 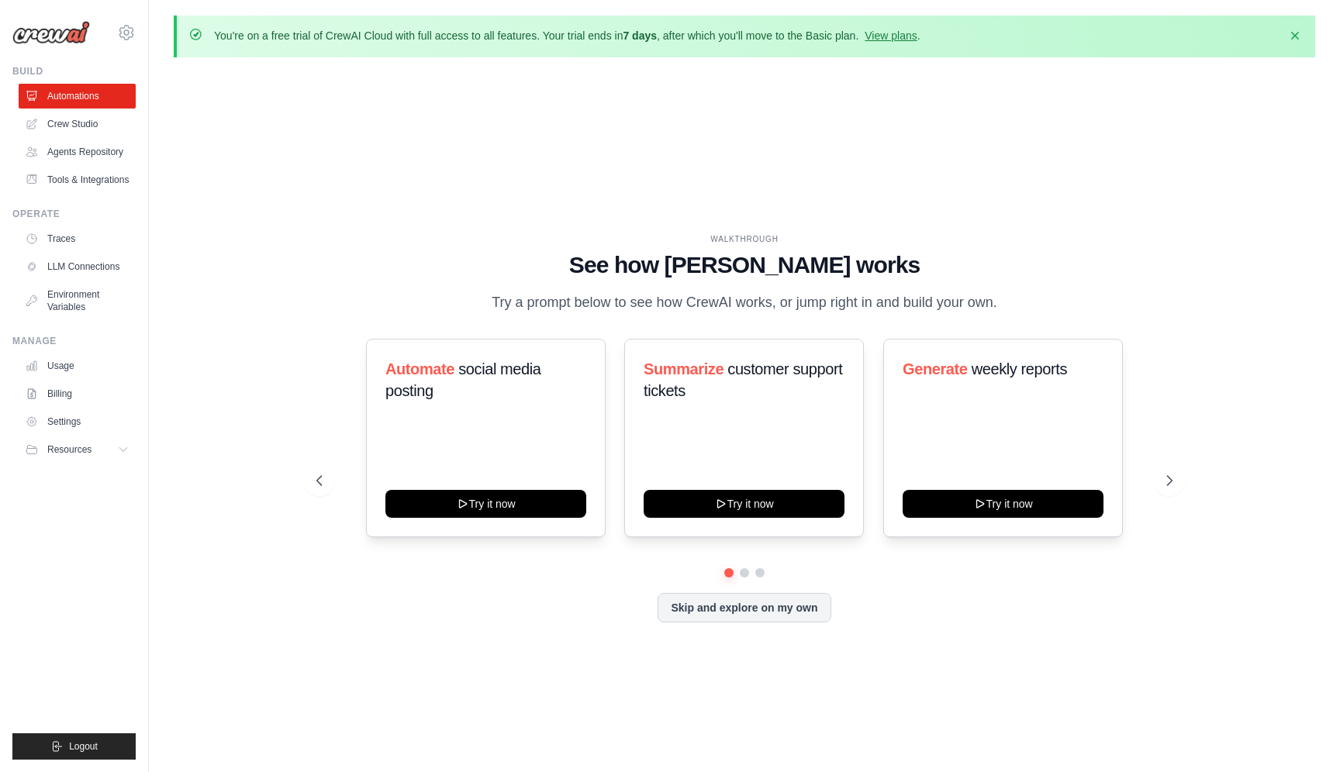 I want to click on div: Operate, so click(x=74, y=214).